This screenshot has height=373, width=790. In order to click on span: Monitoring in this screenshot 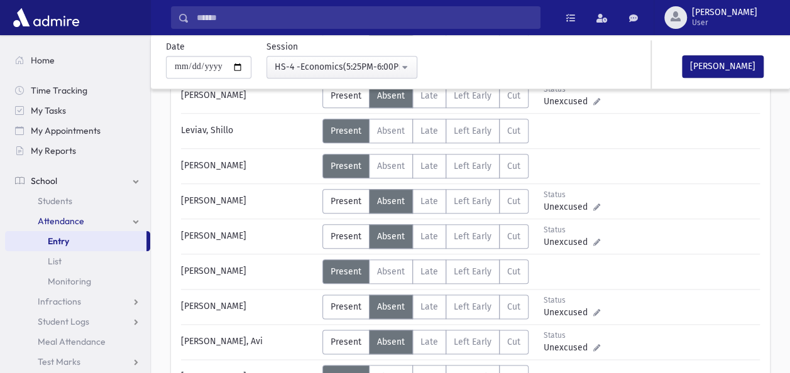, I will do `click(69, 281)`.